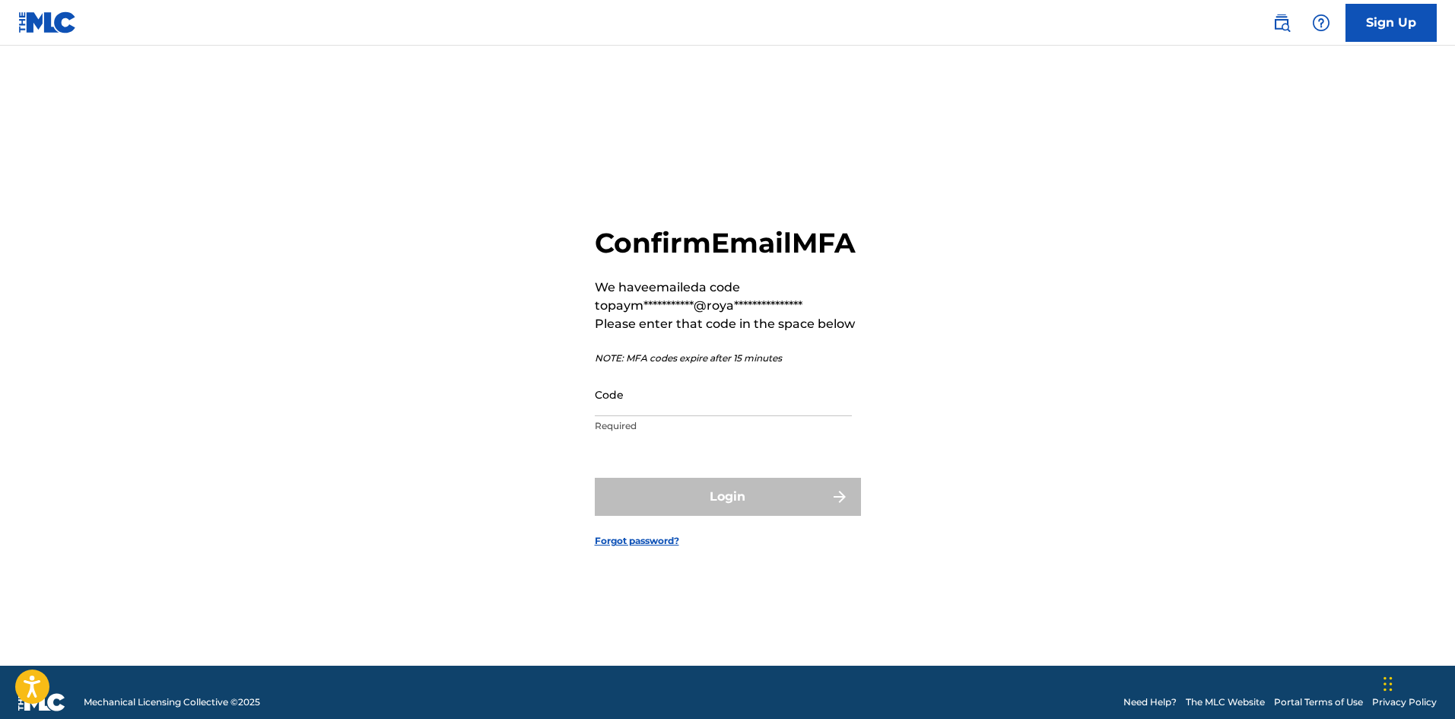 The image size is (1455, 719). Describe the element at coordinates (1150, 702) in the screenshot. I see `a: Need Help?` at that location.